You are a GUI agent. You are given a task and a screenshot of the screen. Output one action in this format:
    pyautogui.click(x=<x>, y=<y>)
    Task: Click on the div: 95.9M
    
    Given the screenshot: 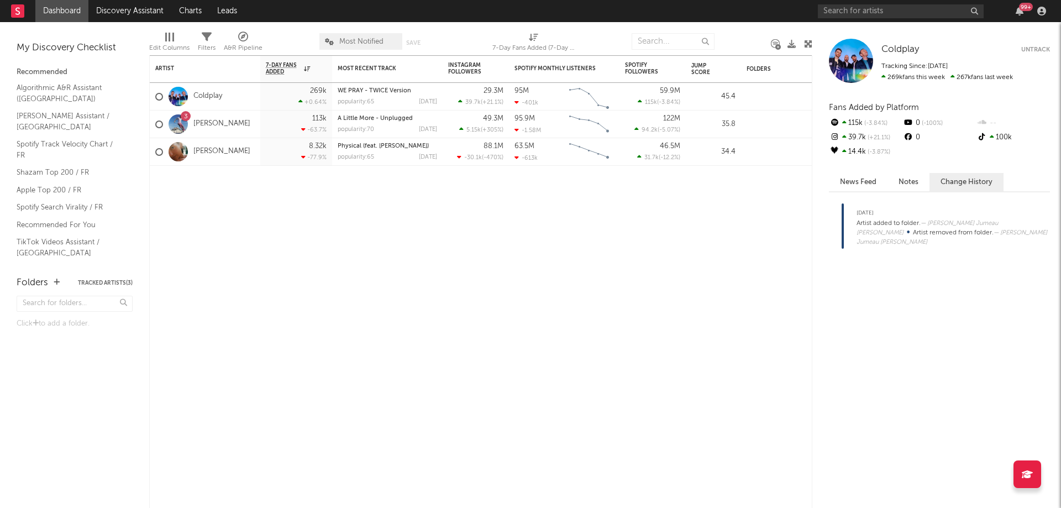 What is the action you would take?
    pyautogui.click(x=524, y=118)
    